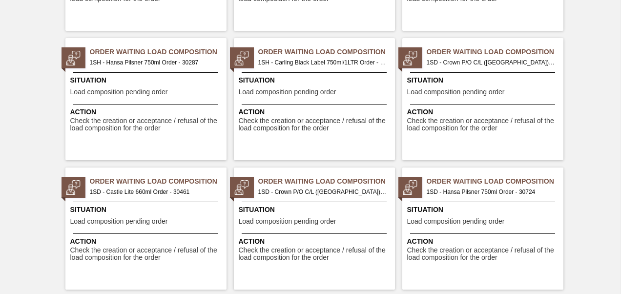 The width and height of the screenshot is (621, 294). What do you see at coordinates (154, 63) in the screenshot?
I see `span: 1SH - Hansa Pilsner 750ml Order - 30287` at bounding box center [154, 63].